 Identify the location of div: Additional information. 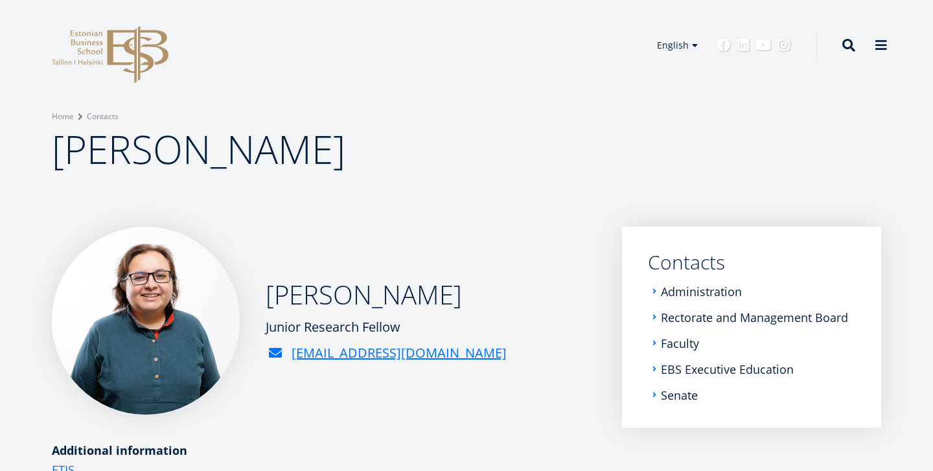
(324, 450).